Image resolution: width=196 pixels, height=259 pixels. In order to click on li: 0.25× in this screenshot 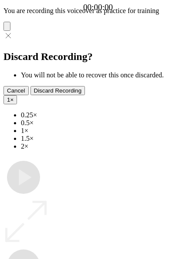, I will do `click(107, 115)`.